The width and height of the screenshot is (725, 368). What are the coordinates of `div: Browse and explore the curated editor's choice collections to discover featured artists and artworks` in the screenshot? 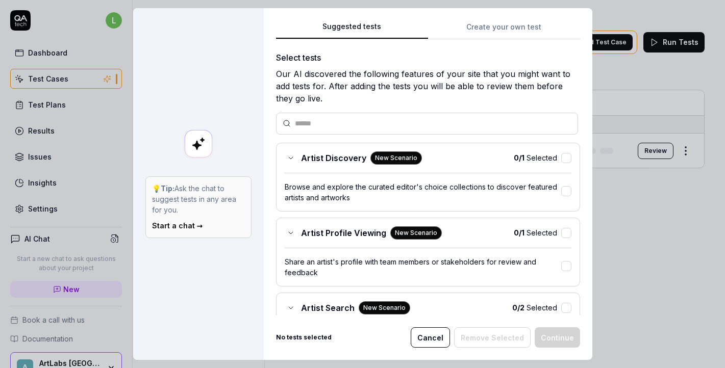 It's located at (423, 192).